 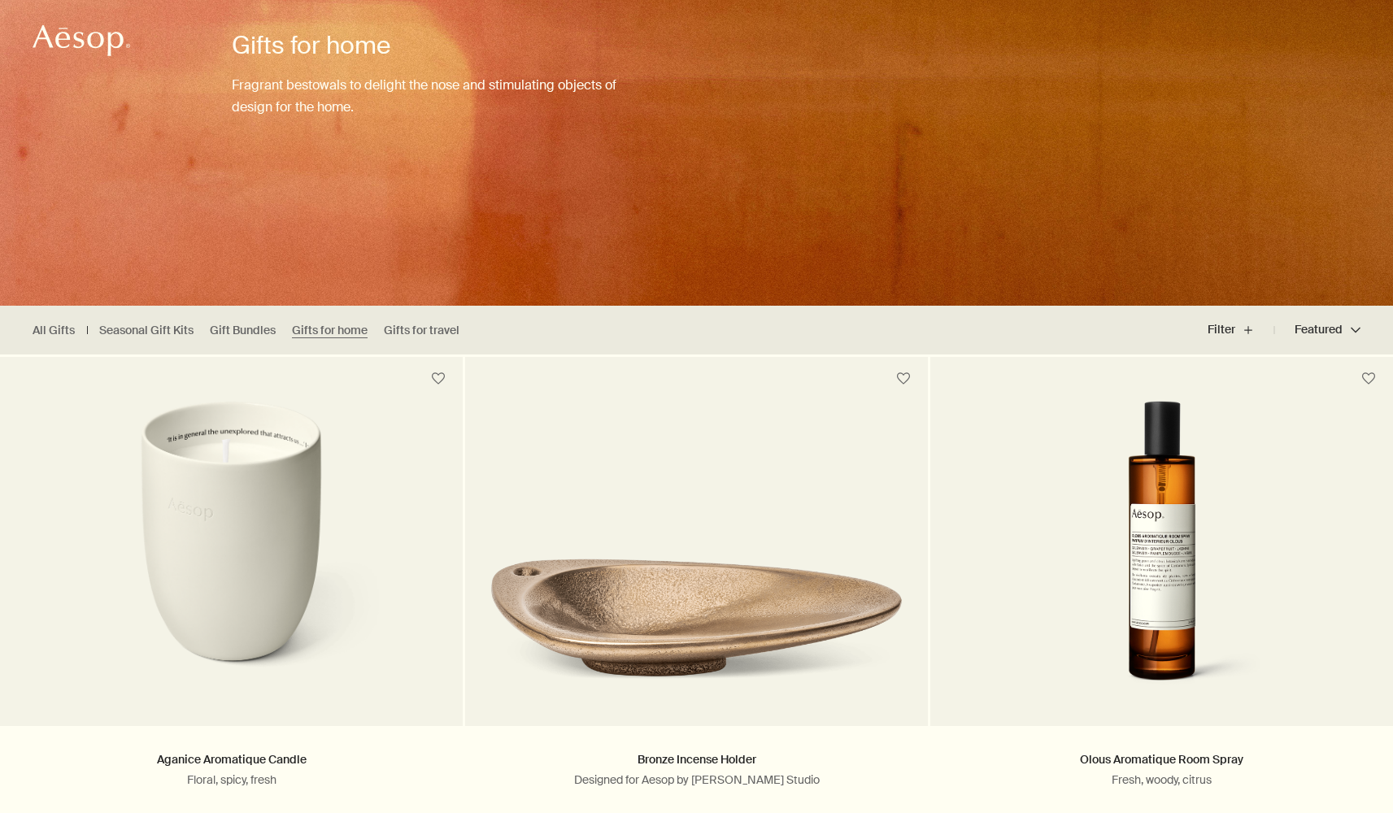 What do you see at coordinates (696, 615) in the screenshot?
I see `img: Bronze Incense Holder` at bounding box center [696, 615].